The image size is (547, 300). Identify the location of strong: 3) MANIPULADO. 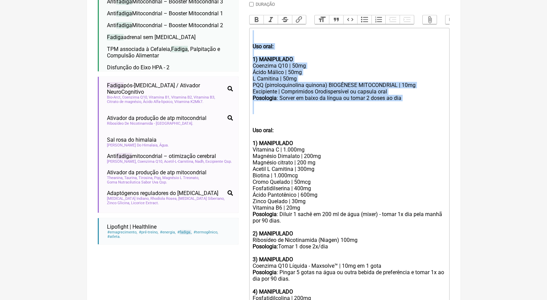
(273, 259).